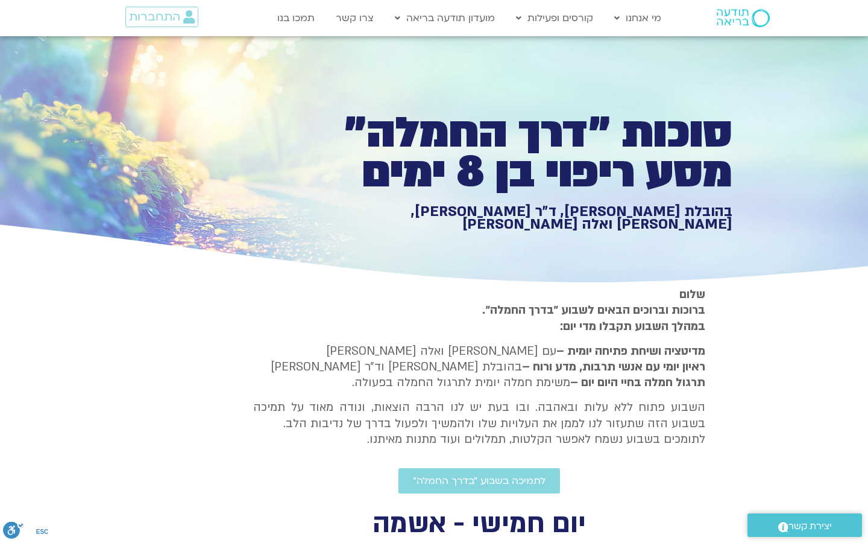 Image resolution: width=868 pixels, height=543 pixels. Describe the element at coordinates (594, 318) in the screenshot. I see `strong: ברוכות וברוכים הבאים לשבוע ״בדרך החמלה״. במהלך השבוע תקבלו מדי יום:` at that location.